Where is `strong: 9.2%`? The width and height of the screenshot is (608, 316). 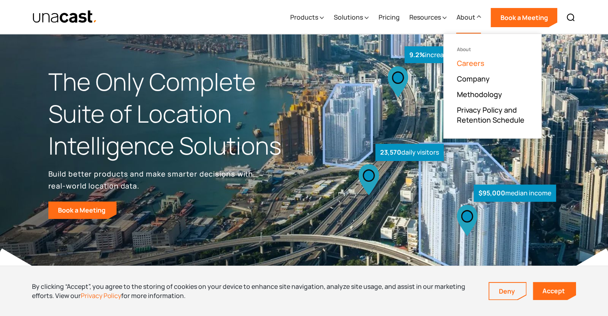 strong: 9.2% is located at coordinates (417, 55).